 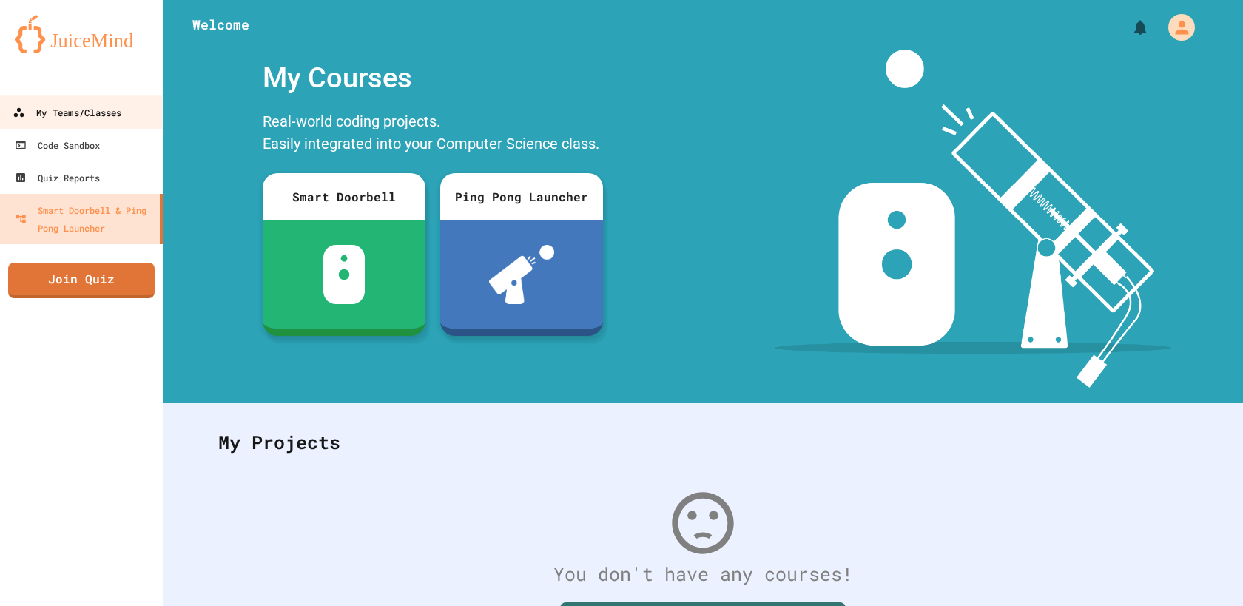 I want to click on div: Smart Doorbell & Ping Pong Launcher, so click(x=84, y=219).